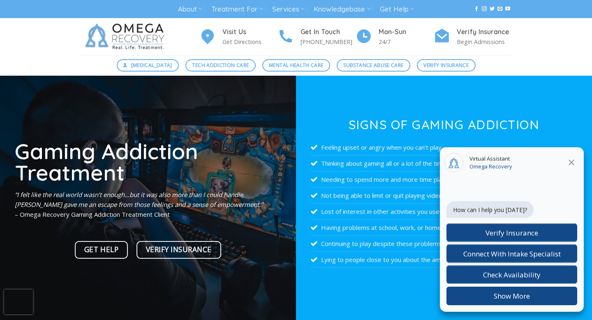 This screenshot has height=320, width=592. I want to click on span: Substance Abuse Care, so click(373, 65).